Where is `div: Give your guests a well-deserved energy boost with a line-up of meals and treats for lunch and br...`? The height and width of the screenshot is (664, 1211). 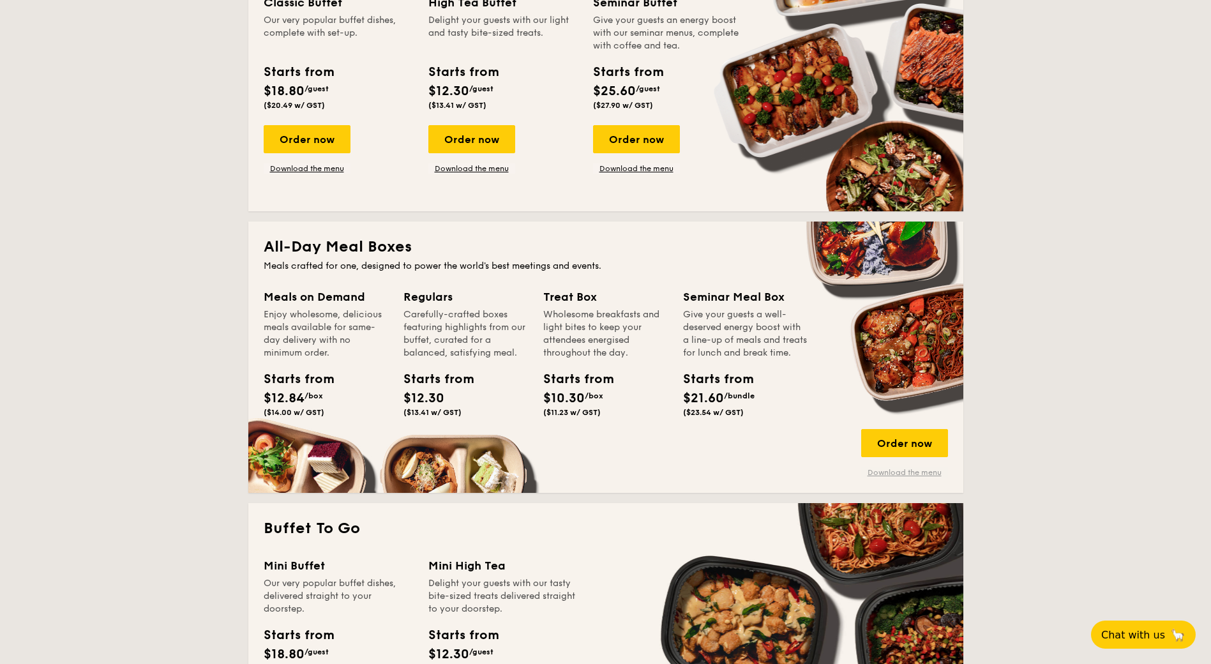 div: Give your guests a well-deserved energy boost with a line-up of meals and treats for lunch and br... is located at coordinates (745, 334).